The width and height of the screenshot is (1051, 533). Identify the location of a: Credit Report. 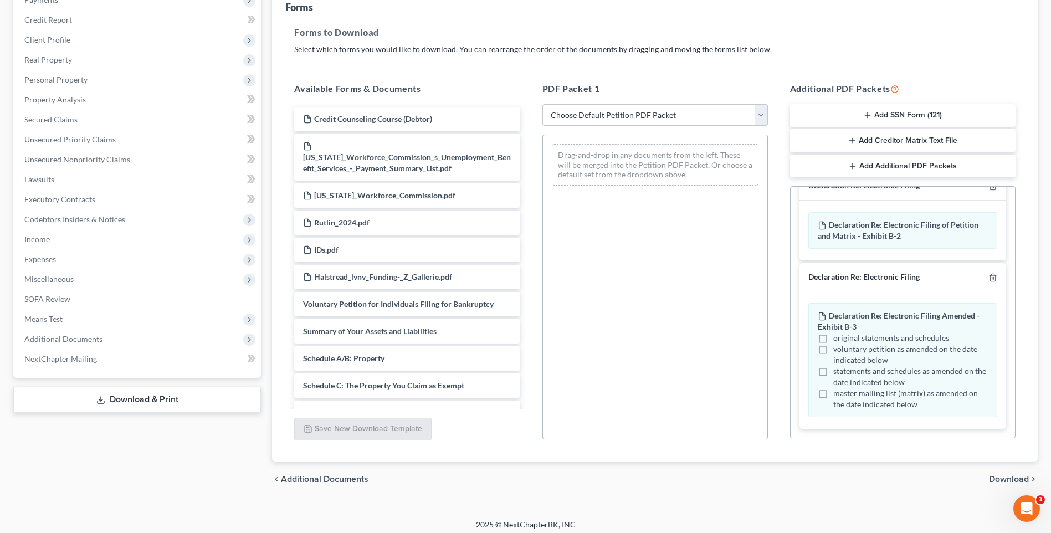
(138, 20).